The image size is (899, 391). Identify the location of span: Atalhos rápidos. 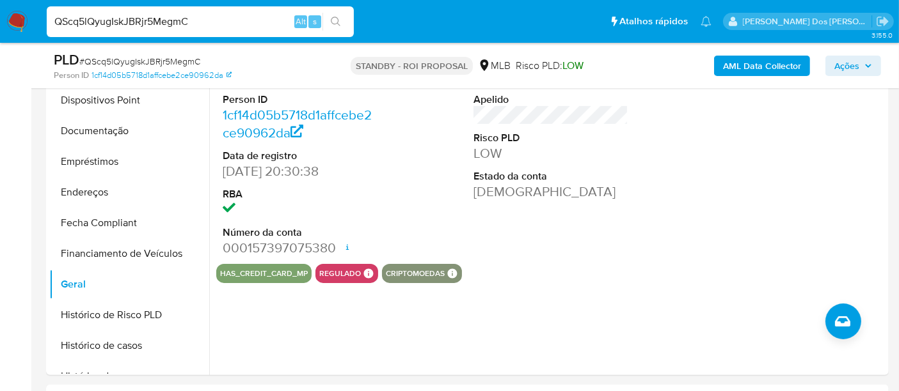
(653, 21).